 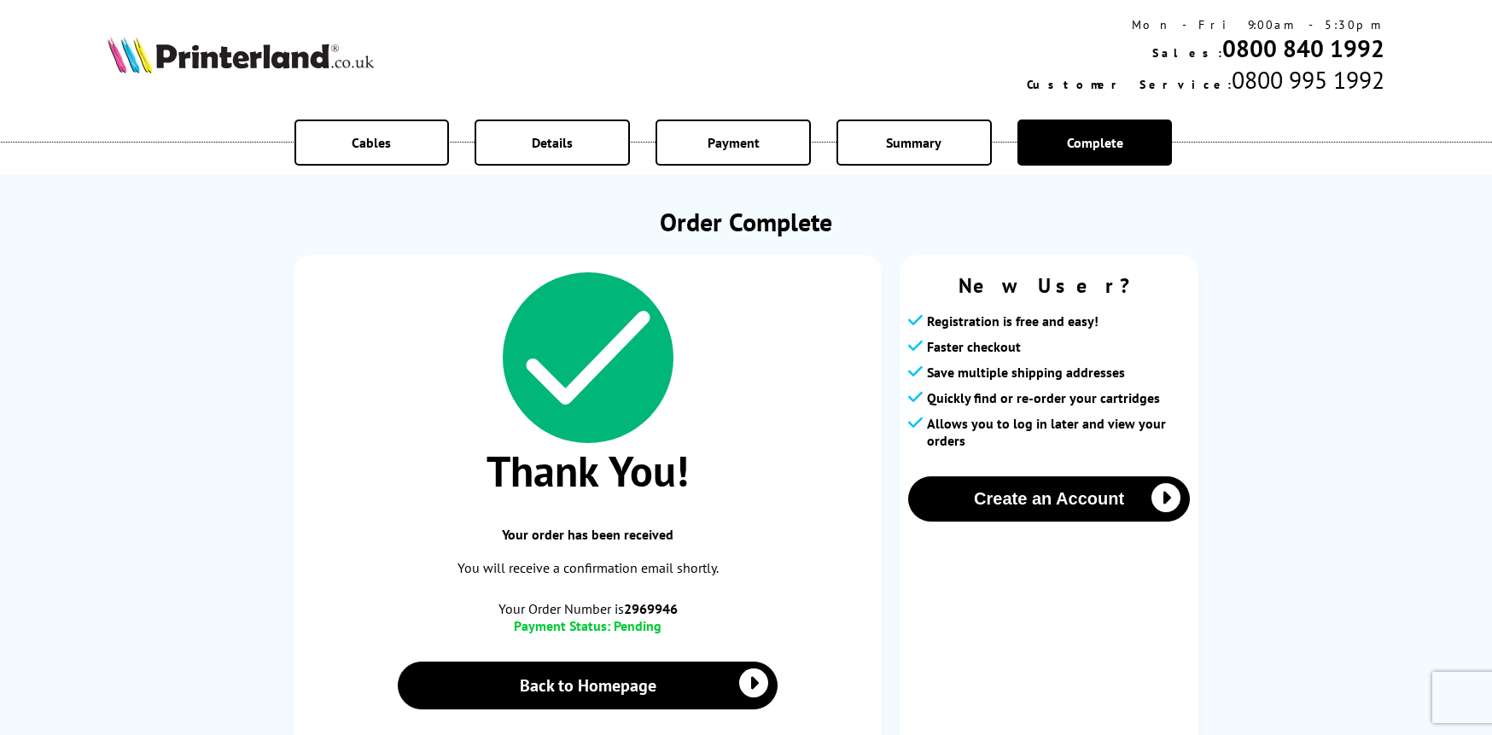 What do you see at coordinates (1012, 321) in the screenshot?
I see `span: Registration is free and easy!` at bounding box center [1012, 321].